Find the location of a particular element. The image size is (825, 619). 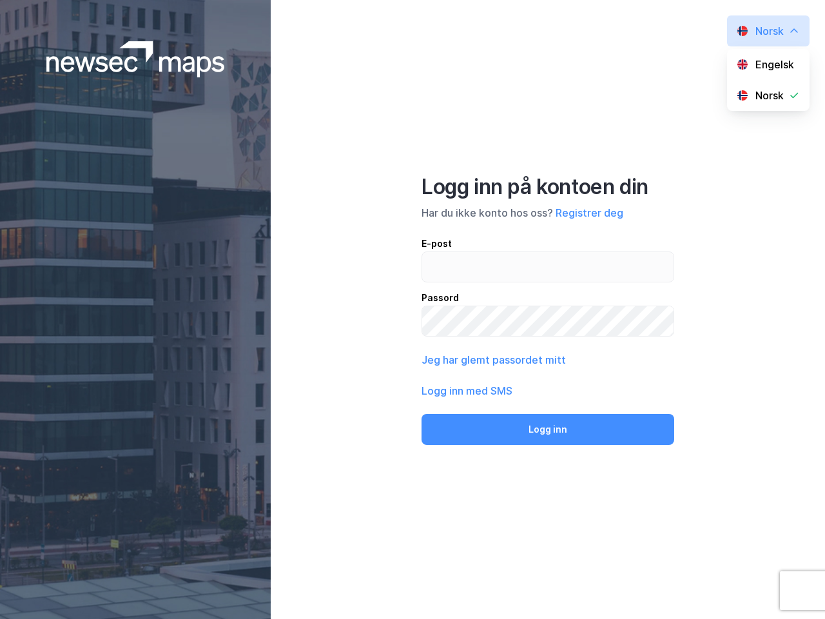

div: Logg inn på kontoen din is located at coordinates (548, 187).